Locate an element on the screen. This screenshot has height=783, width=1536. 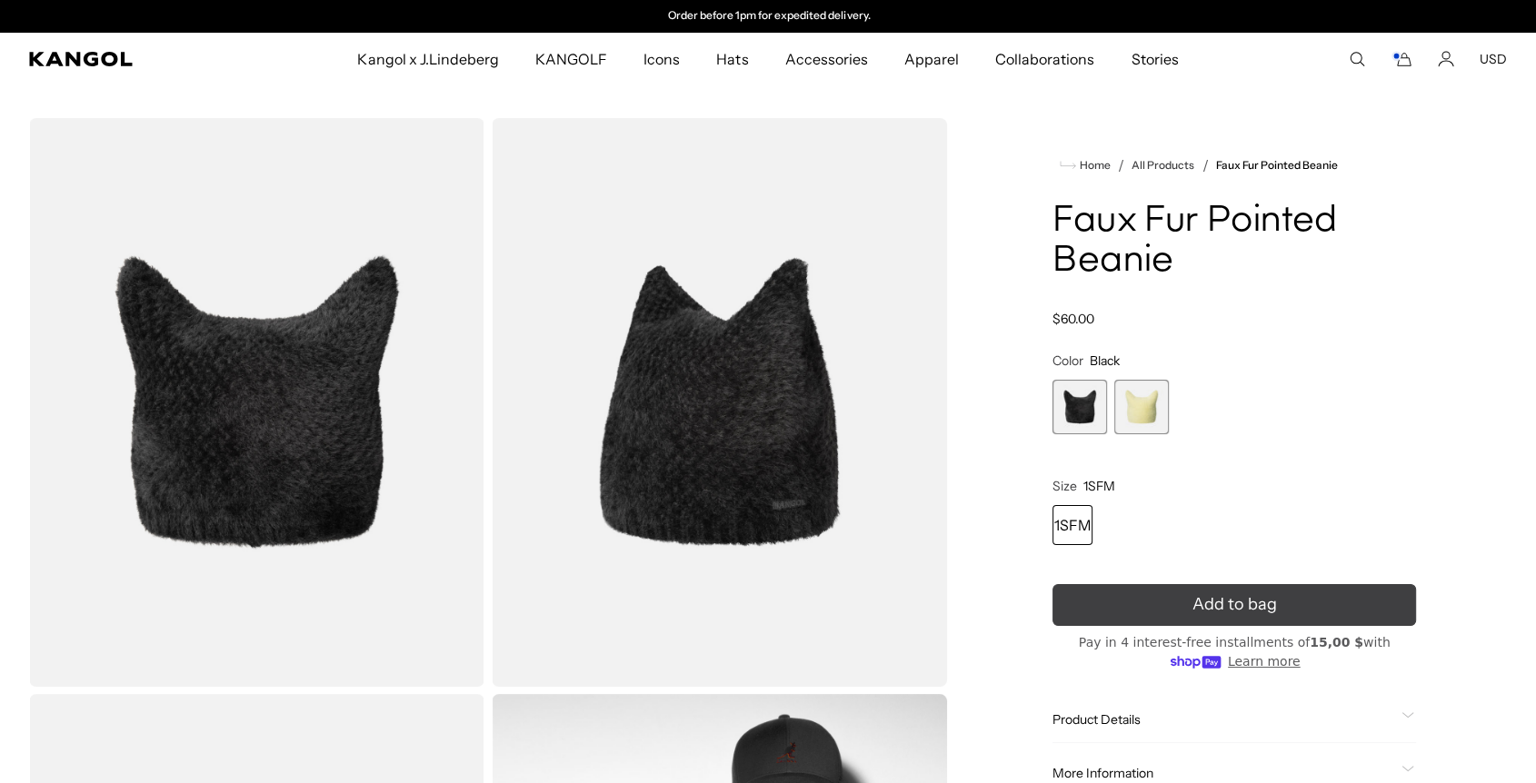
span: Apparel is located at coordinates (932, 59).